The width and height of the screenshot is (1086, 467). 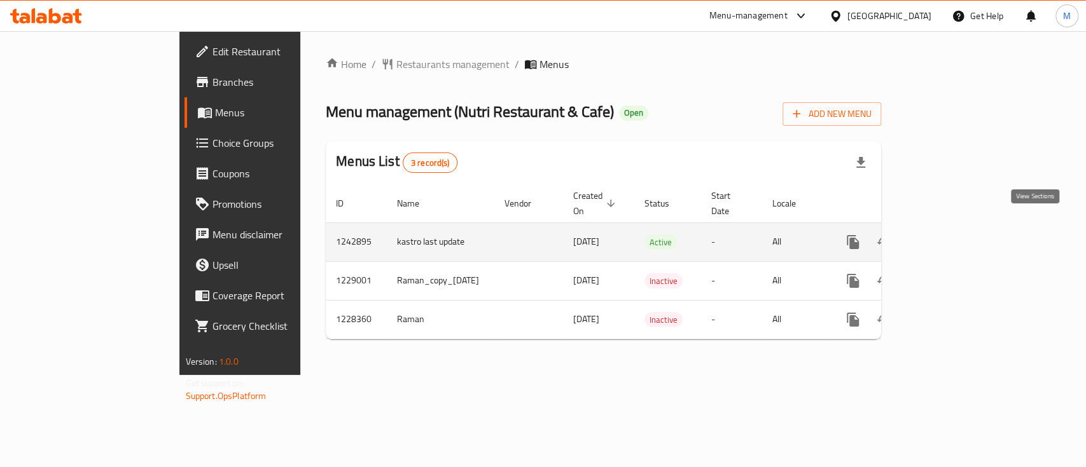 I want to click on span: Active, so click(x=660, y=242).